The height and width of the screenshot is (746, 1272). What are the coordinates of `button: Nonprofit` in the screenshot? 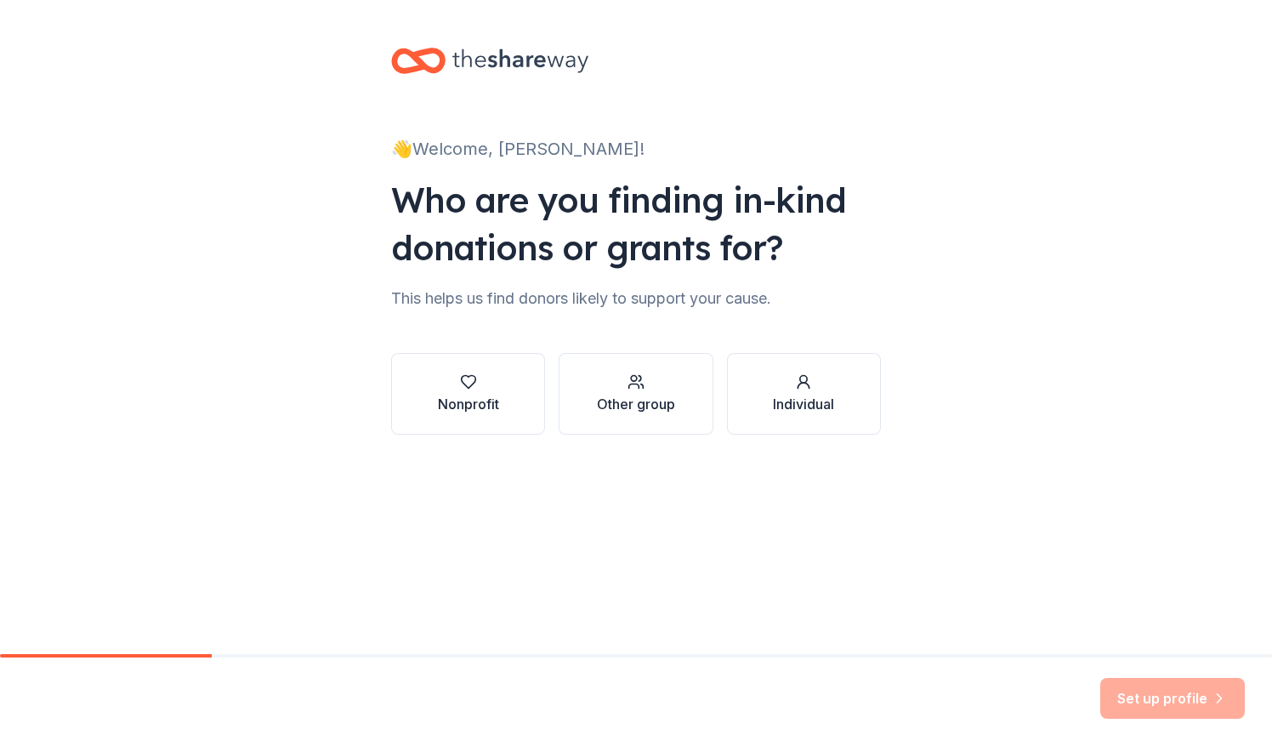 It's located at (468, 394).